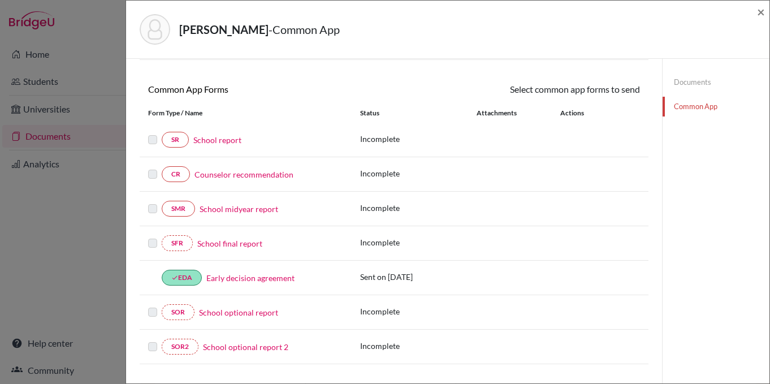 The width and height of the screenshot is (770, 384). What do you see at coordinates (267, 89) in the screenshot?
I see `h6: Common App Forms` at bounding box center [267, 89].